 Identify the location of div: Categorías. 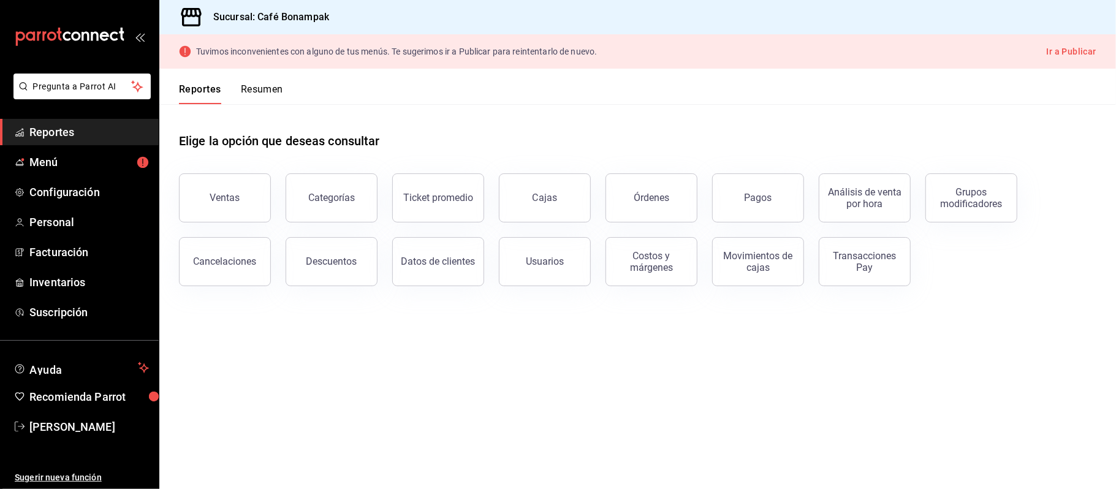
(332, 197).